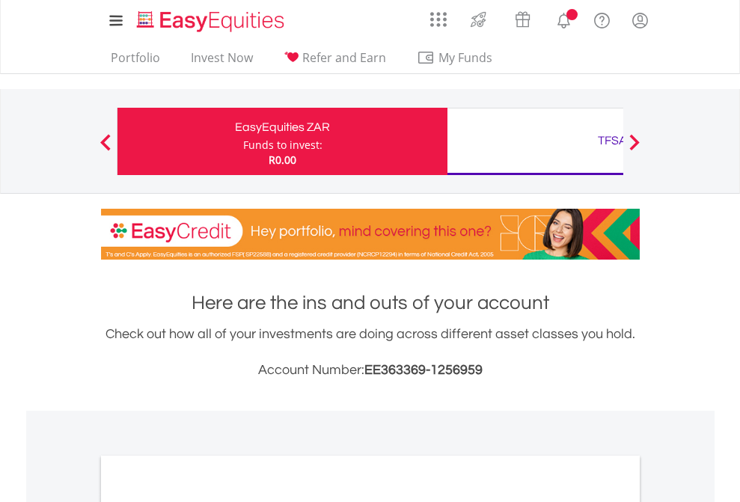 Image resolution: width=740 pixels, height=502 pixels. Describe the element at coordinates (522, 19) in the screenshot. I see `img: vouchers-v2.svg` at that location.